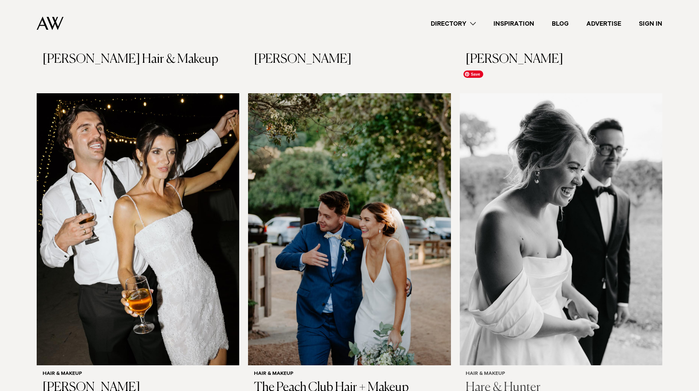 This screenshot has width=699, height=391. I want to click on a: Inspiration, so click(514, 23).